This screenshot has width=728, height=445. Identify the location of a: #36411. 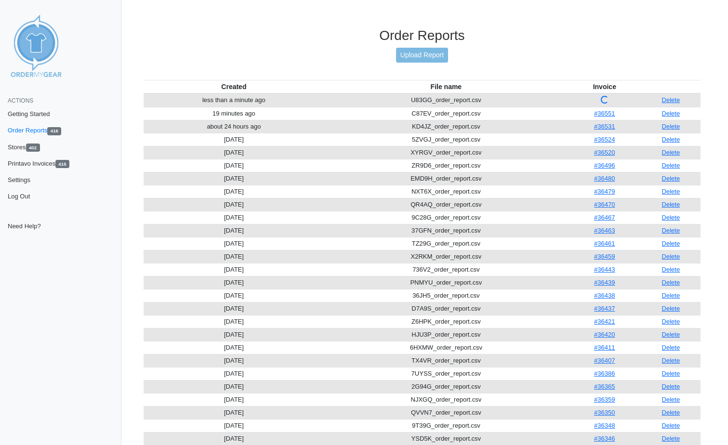
(604, 348).